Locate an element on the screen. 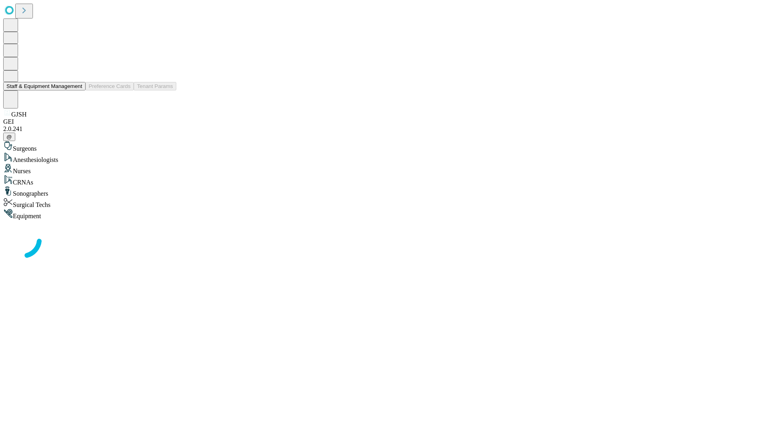 The width and height of the screenshot is (771, 434). div: Sonographers is located at coordinates (386, 192).